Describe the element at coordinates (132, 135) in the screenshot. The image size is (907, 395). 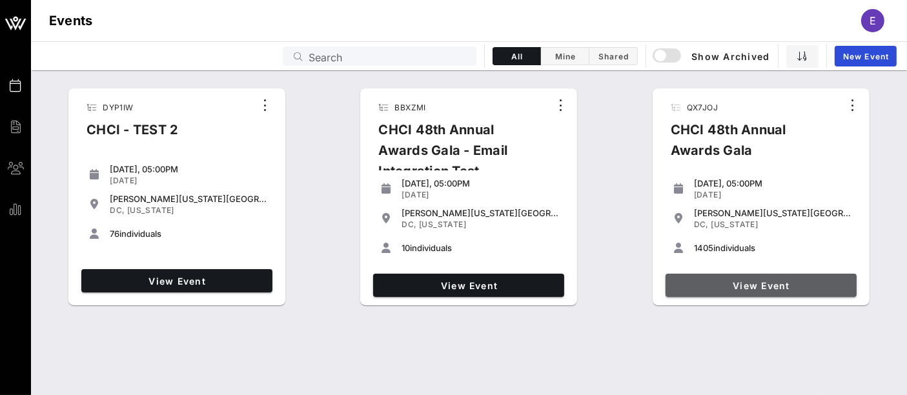
I see `div: CHCI - TEST 2` at that location.